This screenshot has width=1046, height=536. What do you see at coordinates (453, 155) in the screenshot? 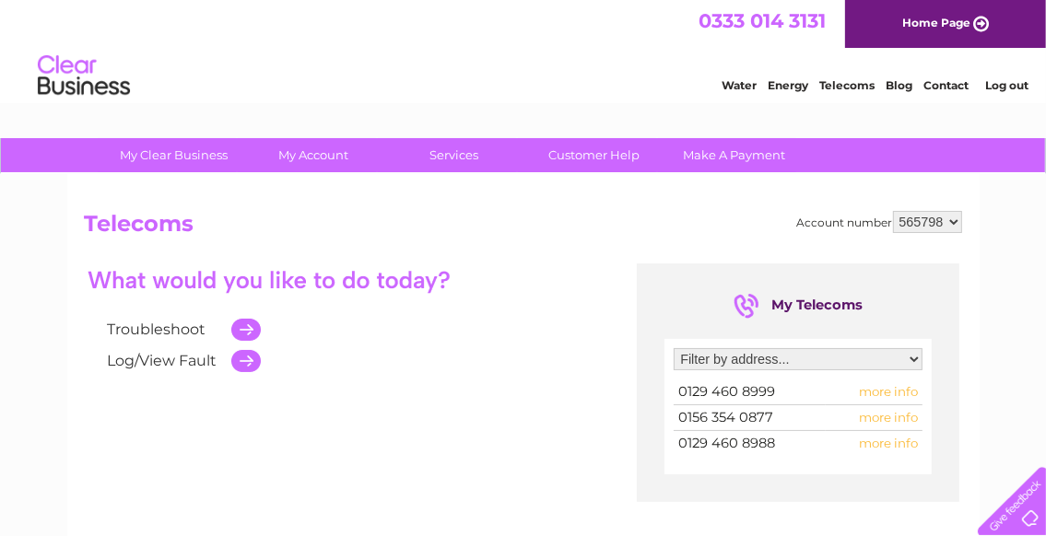
I see `a: Services` at bounding box center [453, 155].